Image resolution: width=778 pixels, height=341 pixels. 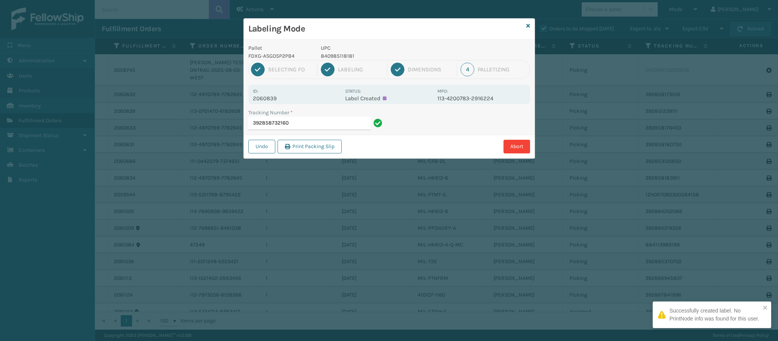 What do you see at coordinates (715, 315) in the screenshot?
I see `div: Successfully created label. No PrintNode info was found for this user.` at bounding box center [715, 315].